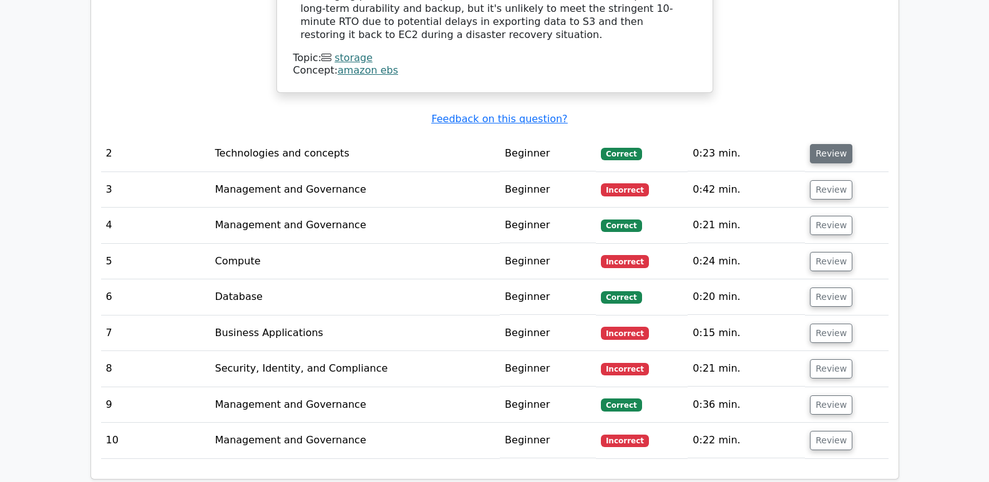 This screenshot has height=482, width=989. What do you see at coordinates (353, 57) in the screenshot?
I see `a: storage` at bounding box center [353, 57].